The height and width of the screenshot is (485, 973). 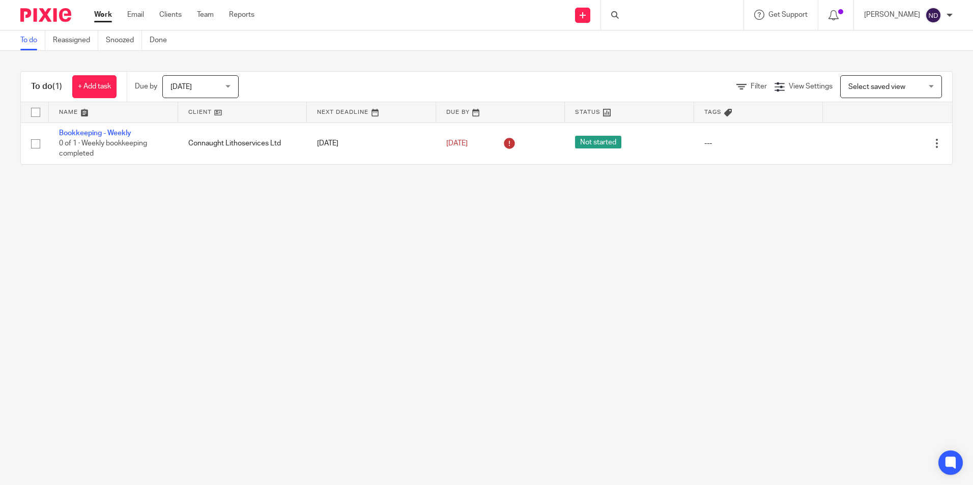 What do you see at coordinates (57, 87) in the screenshot?
I see `span: (1)` at bounding box center [57, 87].